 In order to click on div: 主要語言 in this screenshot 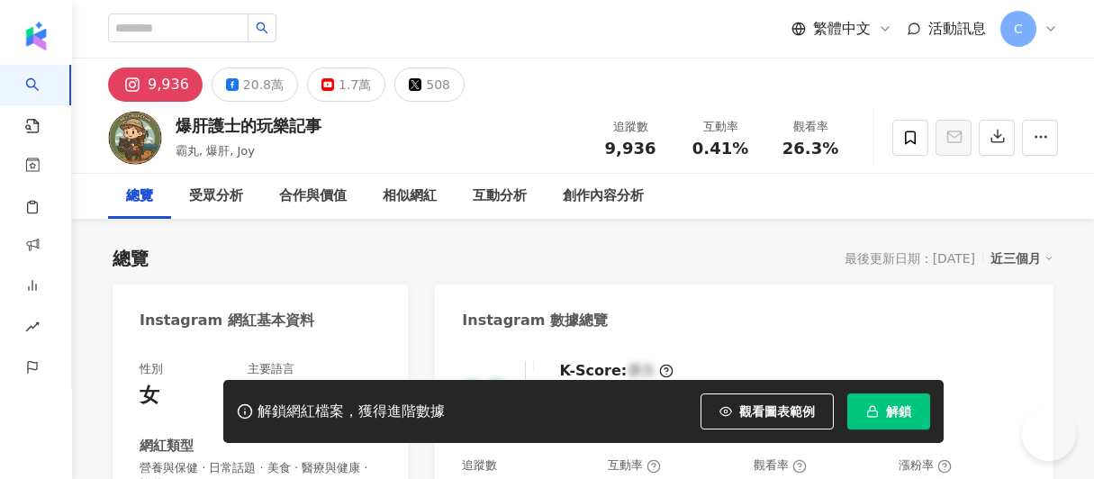, I will do `click(271, 369)`.